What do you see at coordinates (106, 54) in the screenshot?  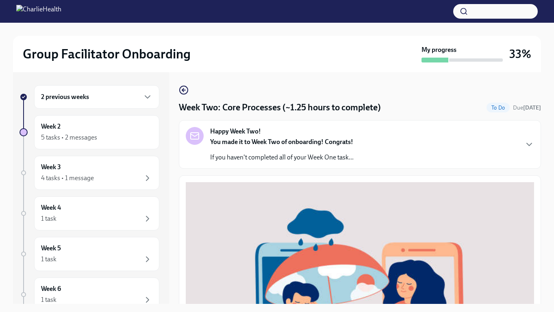 I see `h2: Group Facilitator Onboarding` at bounding box center [106, 54].